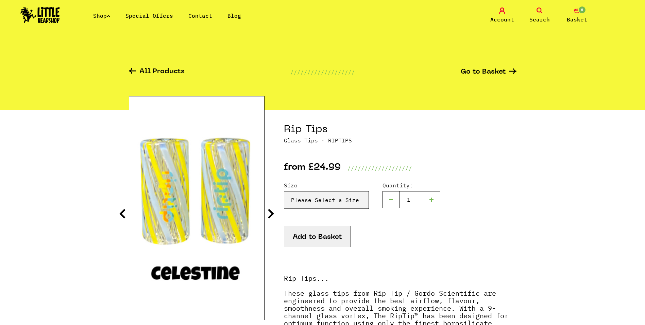 This screenshot has height=325, width=645. I want to click on span: 0, so click(582, 10).